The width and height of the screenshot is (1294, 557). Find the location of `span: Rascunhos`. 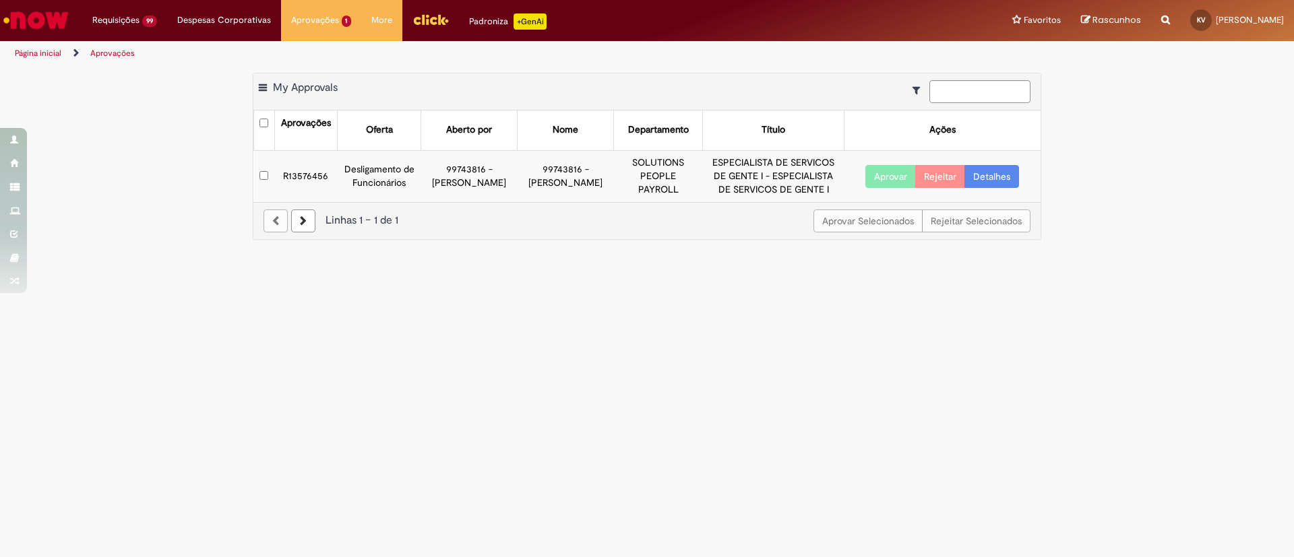

span: Rascunhos is located at coordinates (1117, 20).